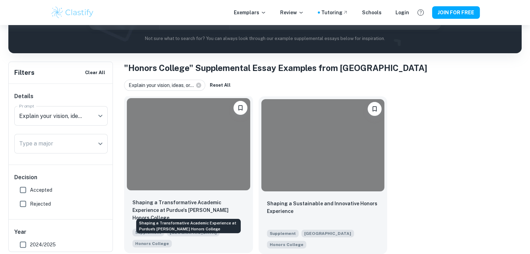 Image resolution: width=530 pixels, height=254 pixels. Describe the element at coordinates (41, 190) in the screenshot. I see `span: Accepted` at that location.